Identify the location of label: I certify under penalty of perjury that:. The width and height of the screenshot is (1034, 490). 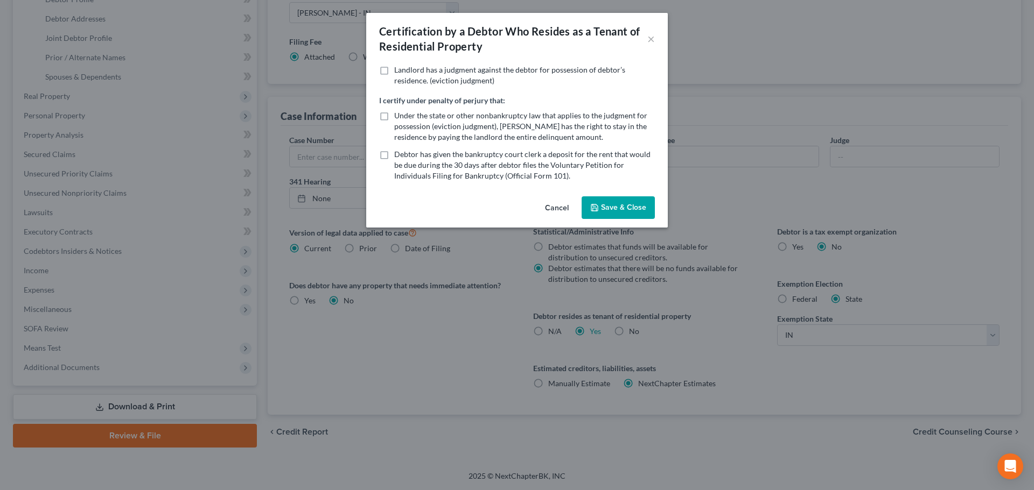
(442, 100).